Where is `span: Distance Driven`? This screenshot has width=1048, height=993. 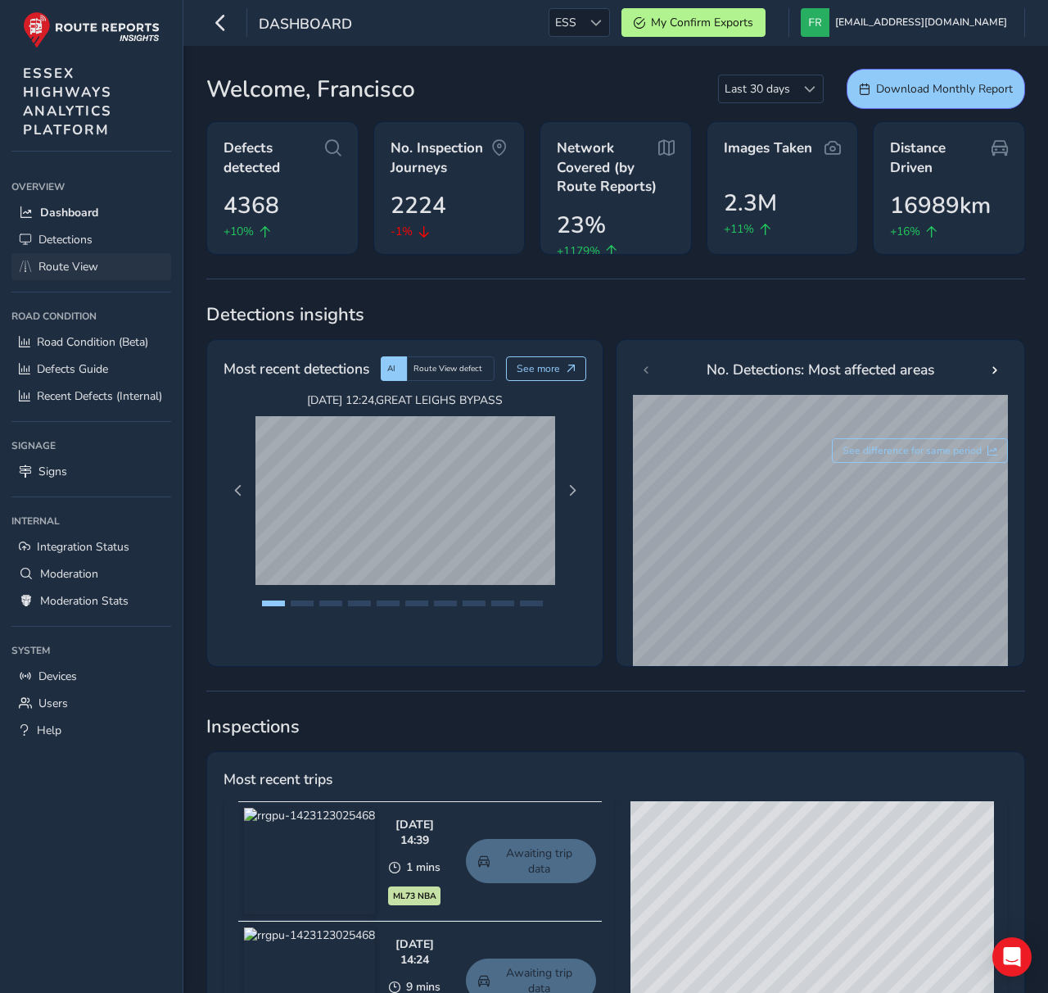
span: Distance Driven is located at coordinates (941, 157).